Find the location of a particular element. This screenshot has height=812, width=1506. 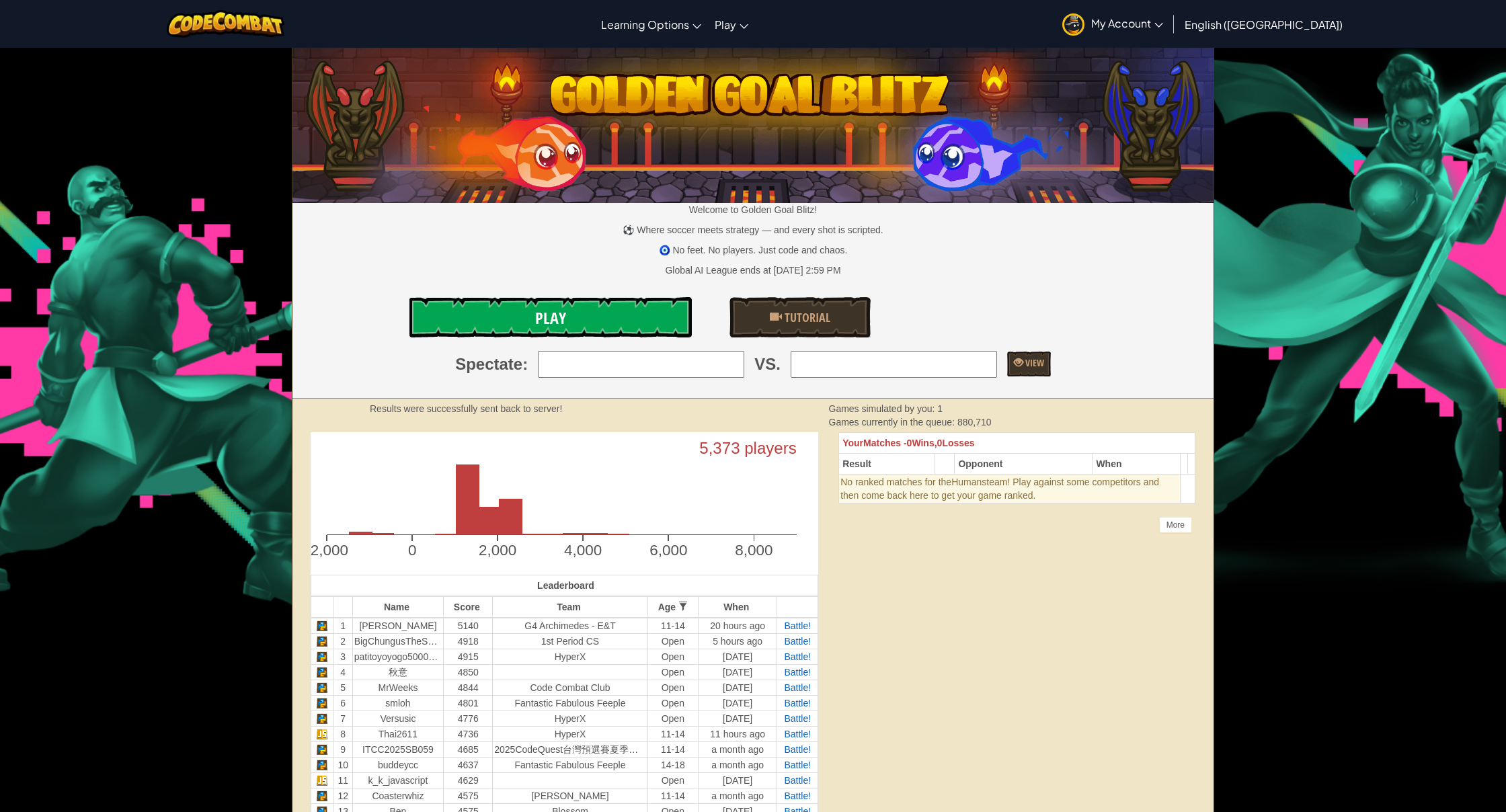

td: 7 is located at coordinates (342, 717).